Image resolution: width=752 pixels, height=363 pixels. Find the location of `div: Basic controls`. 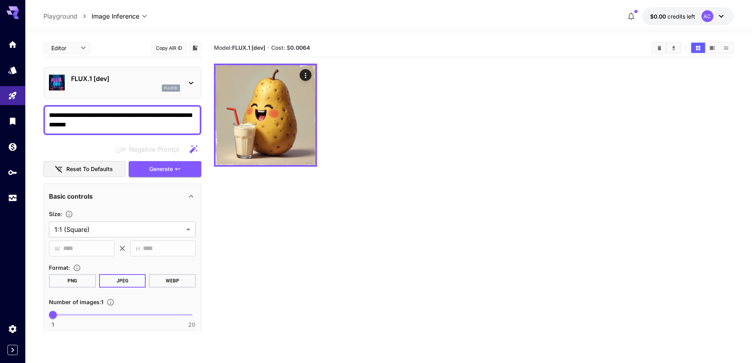

div: Basic controls is located at coordinates (122, 196).